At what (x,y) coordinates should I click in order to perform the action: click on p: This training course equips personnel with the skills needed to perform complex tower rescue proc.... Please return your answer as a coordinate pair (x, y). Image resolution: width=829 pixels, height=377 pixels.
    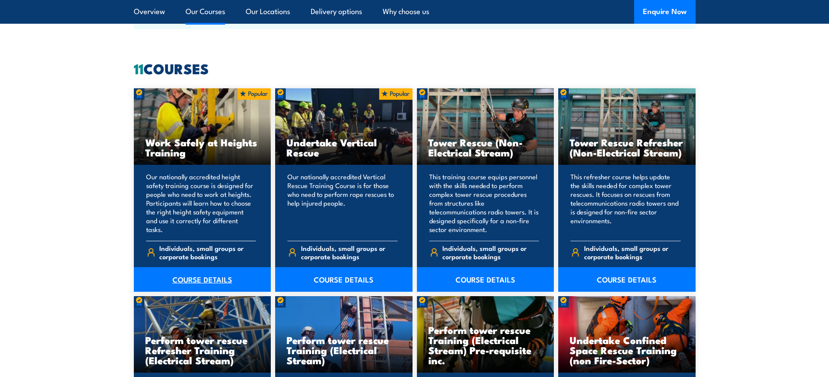
    Looking at the image, I should click on (484, 203).